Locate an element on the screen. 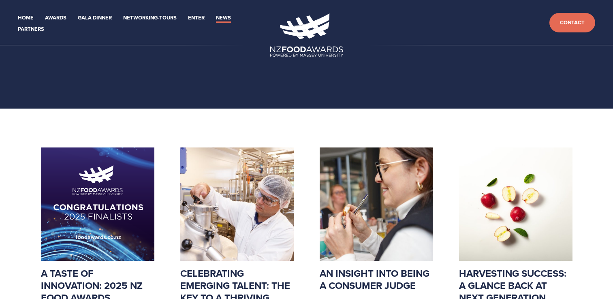  a: Contact is located at coordinates (572, 23).